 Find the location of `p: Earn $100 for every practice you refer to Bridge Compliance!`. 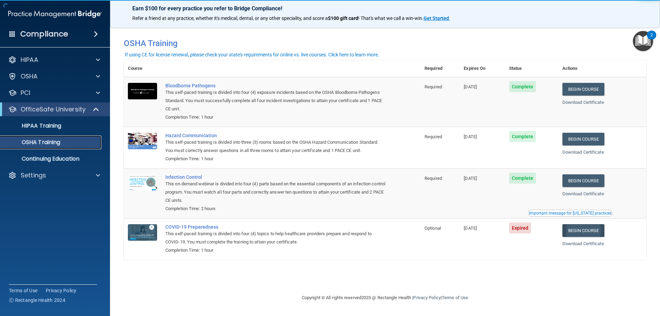

p: Earn $100 for every practice you refer to Bridge Compliance! is located at coordinates (385, 8).